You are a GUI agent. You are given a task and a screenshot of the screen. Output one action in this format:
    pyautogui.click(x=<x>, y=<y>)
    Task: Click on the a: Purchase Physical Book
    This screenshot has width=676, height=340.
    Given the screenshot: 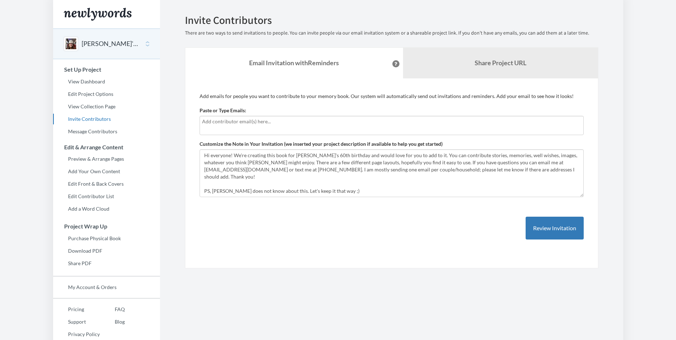 What is the action you would take?
    pyautogui.click(x=107, y=238)
    